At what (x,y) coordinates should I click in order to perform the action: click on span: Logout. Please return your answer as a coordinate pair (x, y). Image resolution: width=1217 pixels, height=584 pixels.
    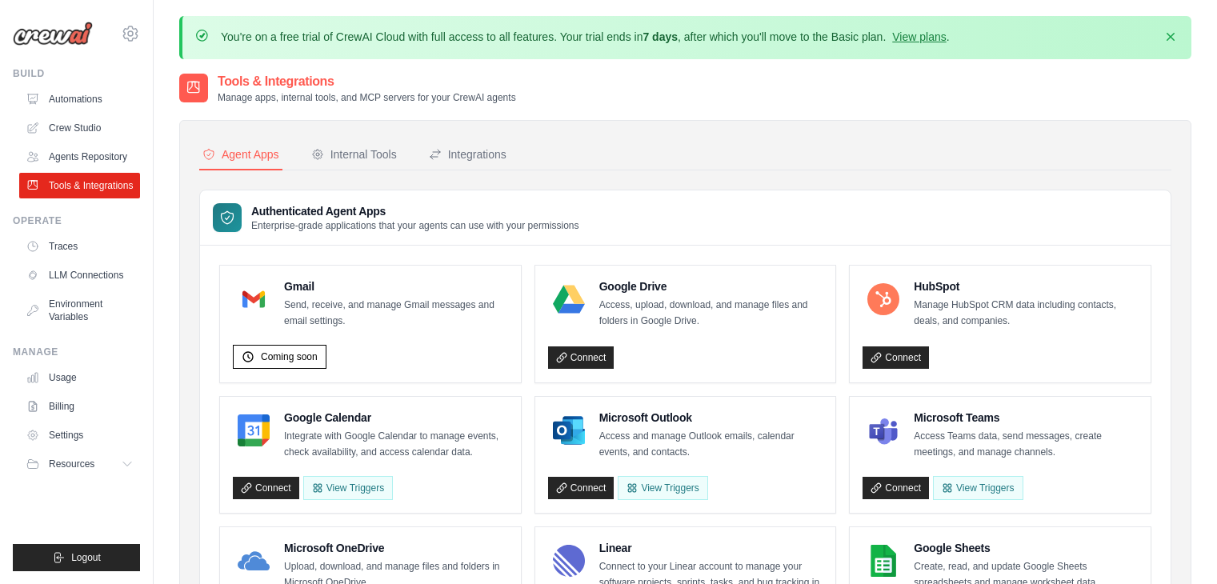
    Looking at the image, I should click on (86, 558).